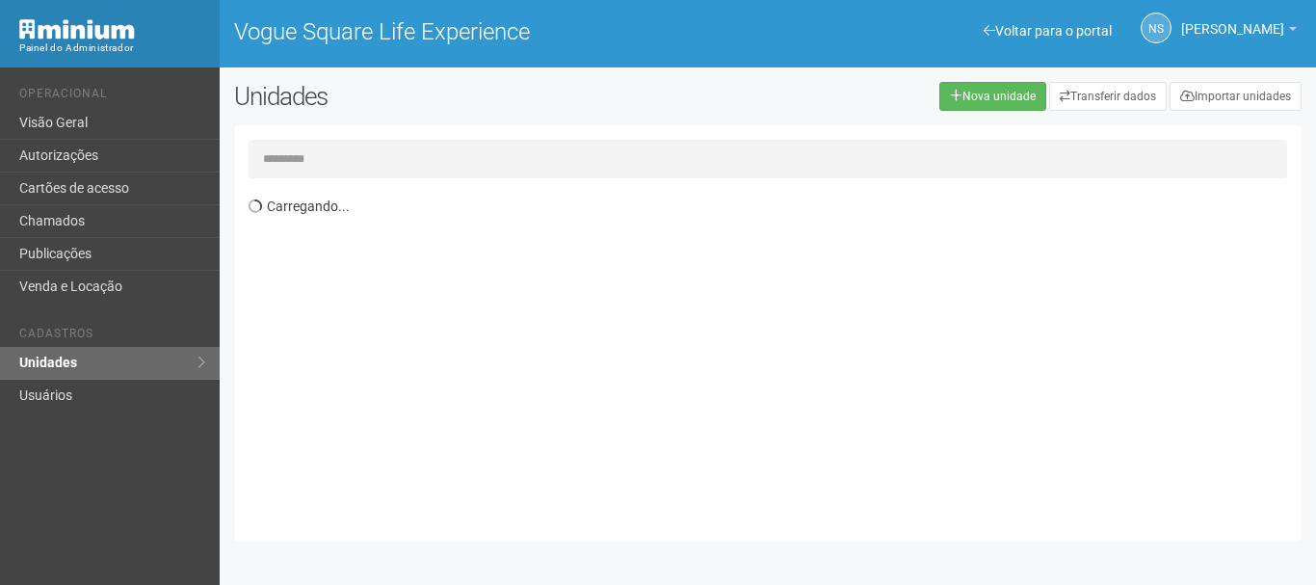 The image size is (1316, 585). What do you see at coordinates (77, 29) in the screenshot?
I see `img: Minium` at bounding box center [77, 29].